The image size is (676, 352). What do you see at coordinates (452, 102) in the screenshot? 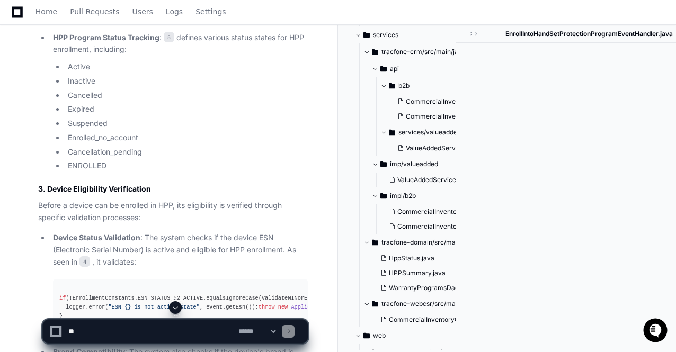
I see `span: CommercialInventoryDao.java` at bounding box center [452, 102].